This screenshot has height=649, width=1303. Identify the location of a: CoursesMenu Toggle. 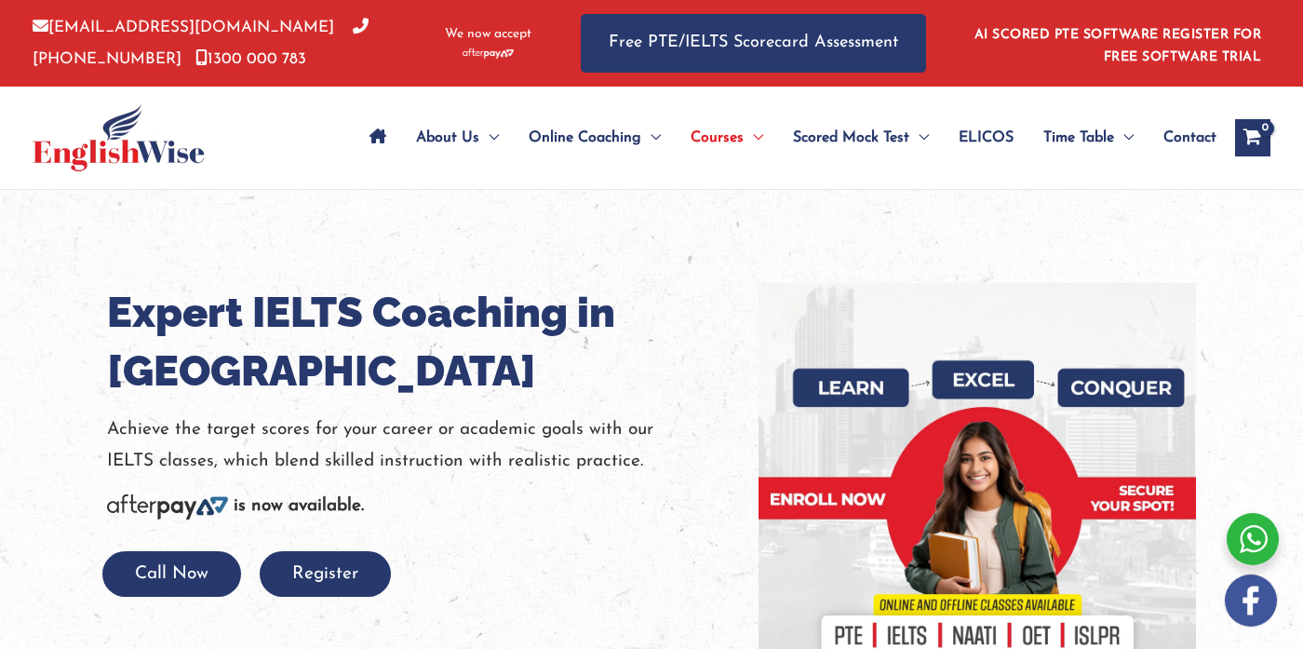
(727, 138).